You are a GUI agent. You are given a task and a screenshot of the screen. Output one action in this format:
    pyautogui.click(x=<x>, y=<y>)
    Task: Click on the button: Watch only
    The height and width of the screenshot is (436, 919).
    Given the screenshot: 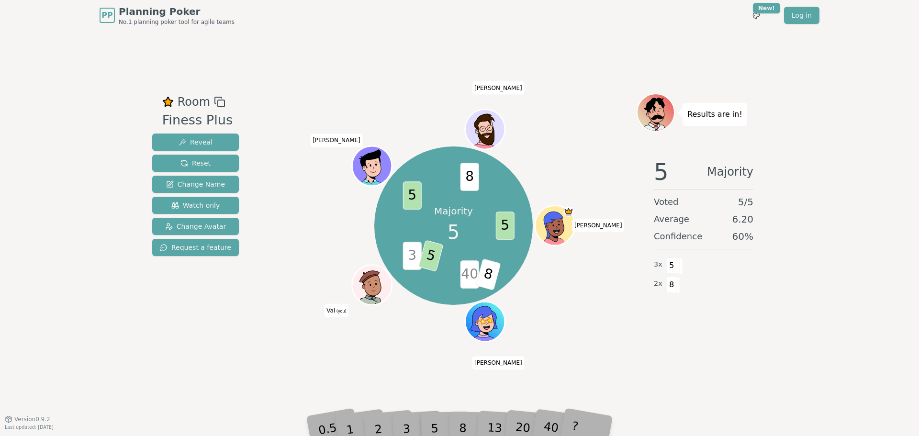 What is the action you would take?
    pyautogui.click(x=195, y=205)
    